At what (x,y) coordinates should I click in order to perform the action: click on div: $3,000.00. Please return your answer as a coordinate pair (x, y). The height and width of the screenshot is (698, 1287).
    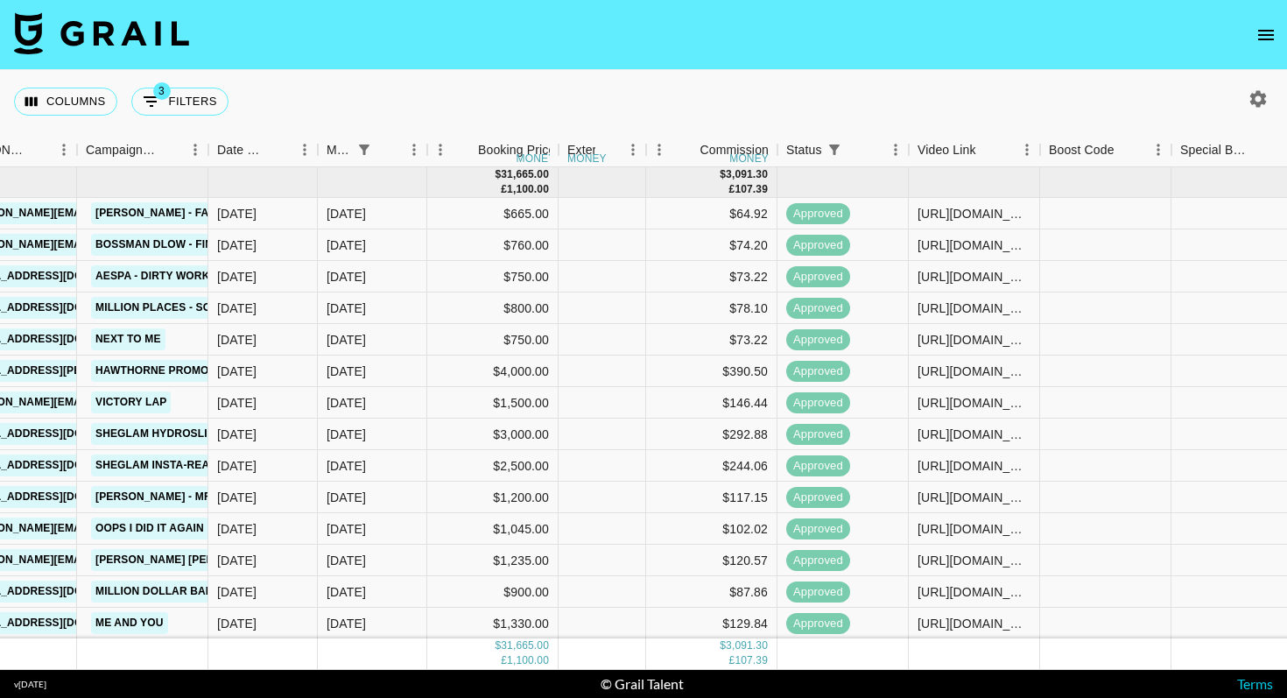
    Looking at the image, I should click on (493, 434).